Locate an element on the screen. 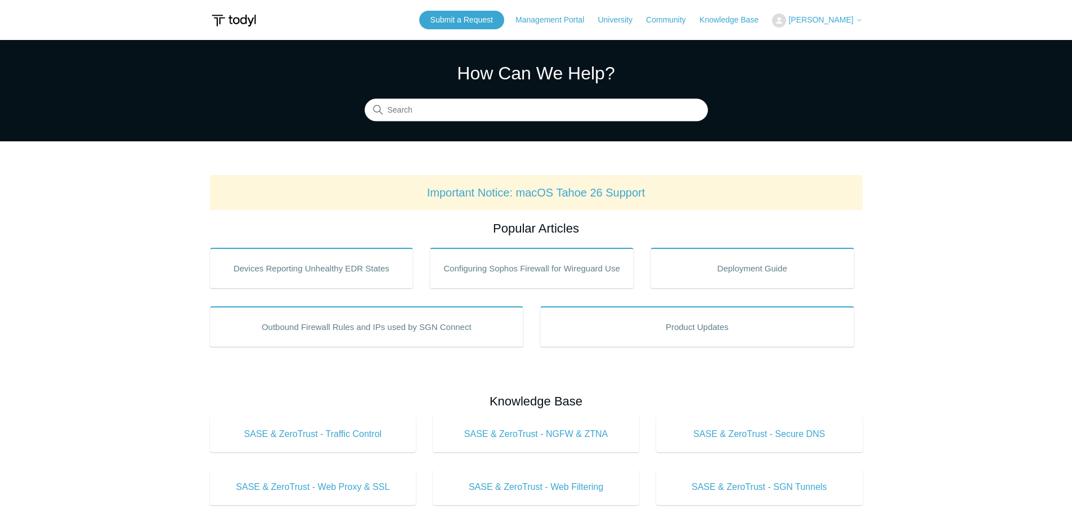 The width and height of the screenshot is (1072, 513). span: SASE & ZeroTrust - Secure DNS is located at coordinates (759, 434).